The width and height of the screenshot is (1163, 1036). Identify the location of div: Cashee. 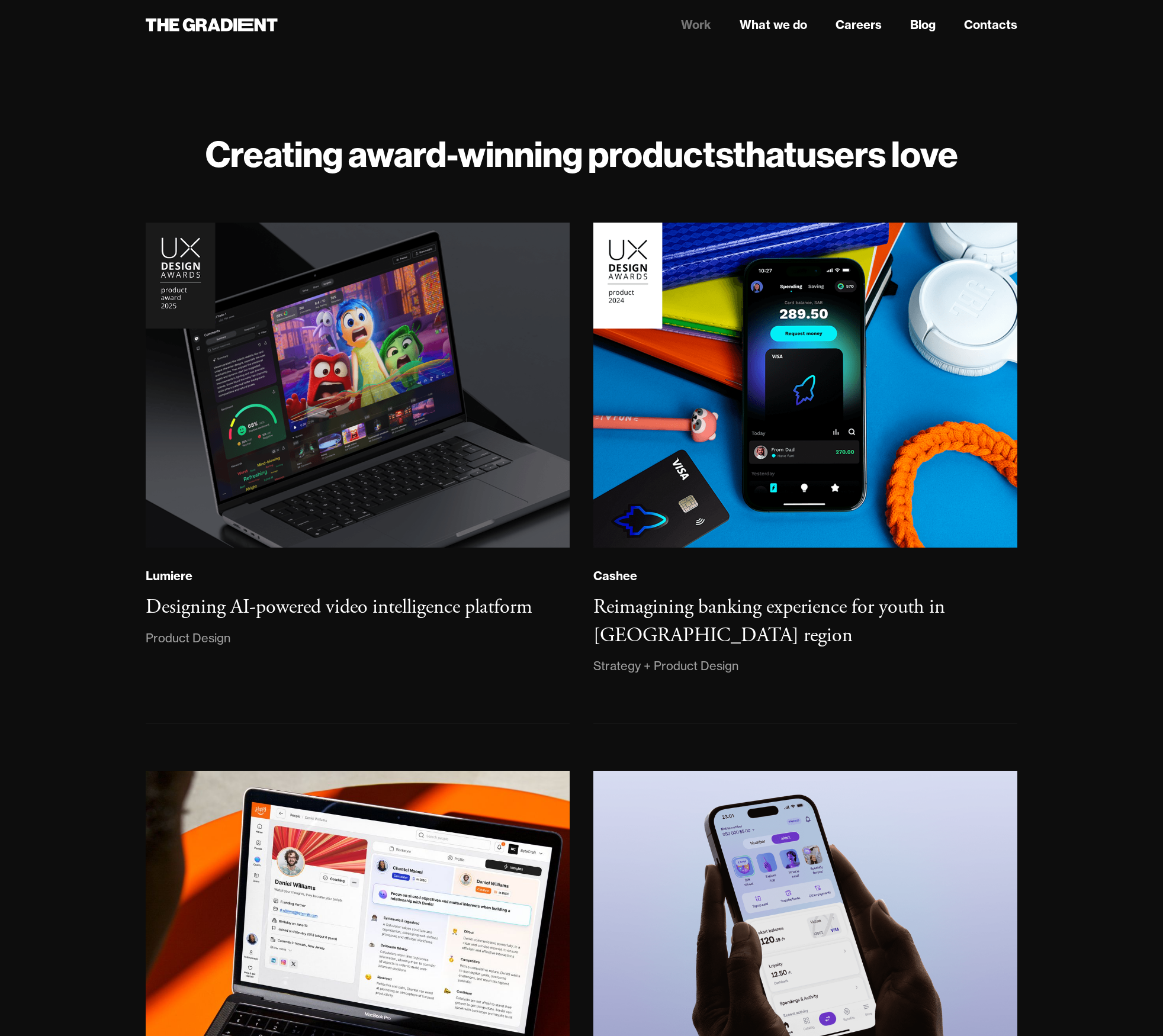
(615, 576).